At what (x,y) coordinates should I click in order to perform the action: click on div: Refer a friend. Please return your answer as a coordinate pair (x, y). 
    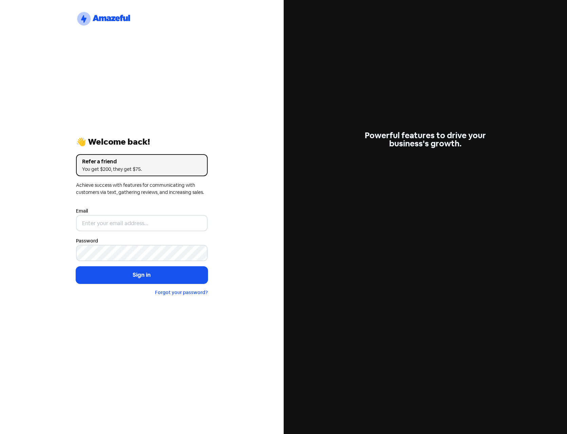
    Looking at the image, I should click on (142, 162).